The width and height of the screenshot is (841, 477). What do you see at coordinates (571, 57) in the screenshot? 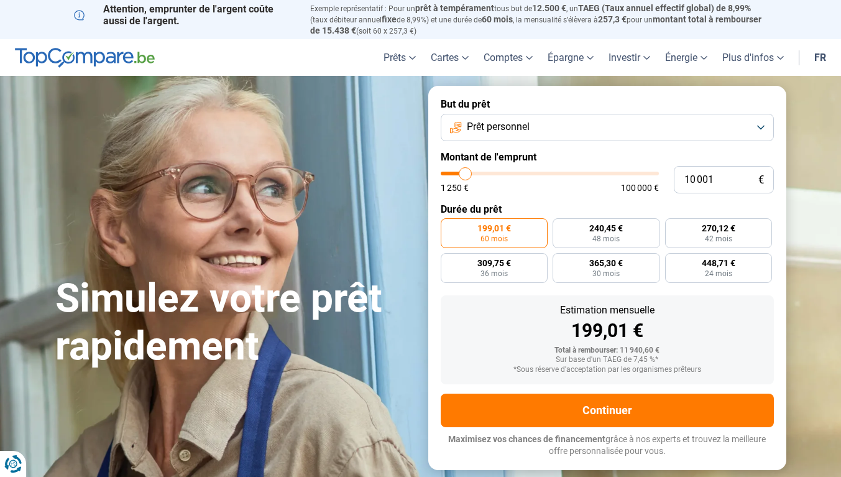
I see `a: Épargne` at bounding box center [571, 57].